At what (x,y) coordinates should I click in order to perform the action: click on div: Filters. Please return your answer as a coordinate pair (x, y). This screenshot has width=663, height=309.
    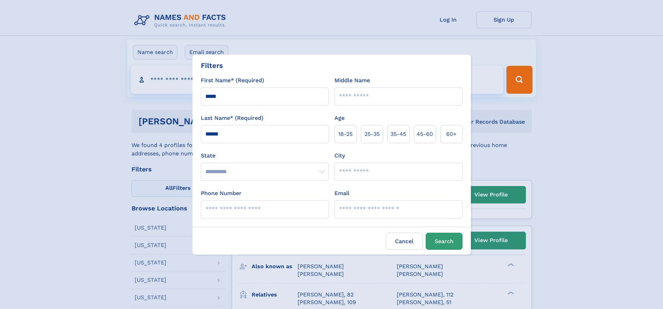
    Looking at the image, I should click on (212, 65).